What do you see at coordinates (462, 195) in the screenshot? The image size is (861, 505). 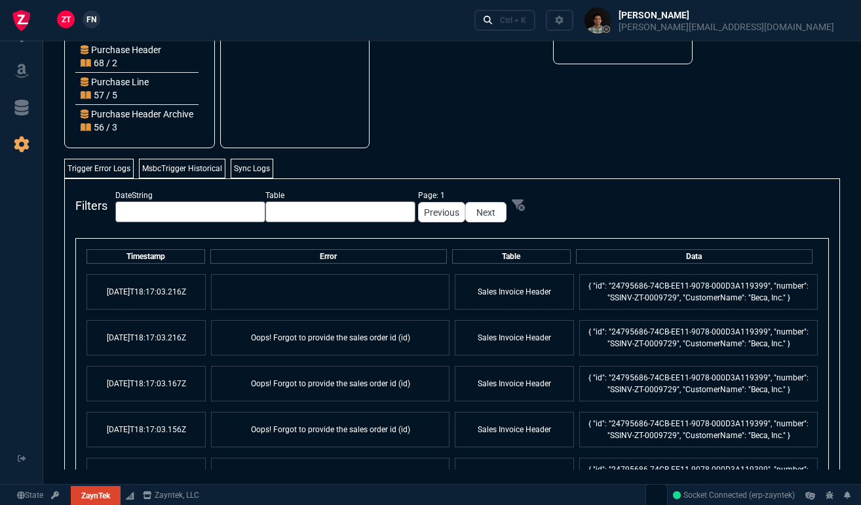 I see `span: Page: 1` at bounding box center [462, 195].